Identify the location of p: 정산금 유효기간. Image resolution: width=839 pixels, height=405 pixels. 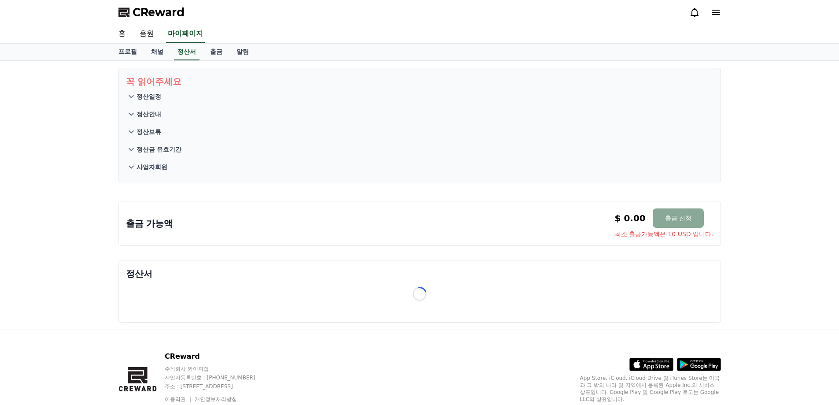
(159, 149).